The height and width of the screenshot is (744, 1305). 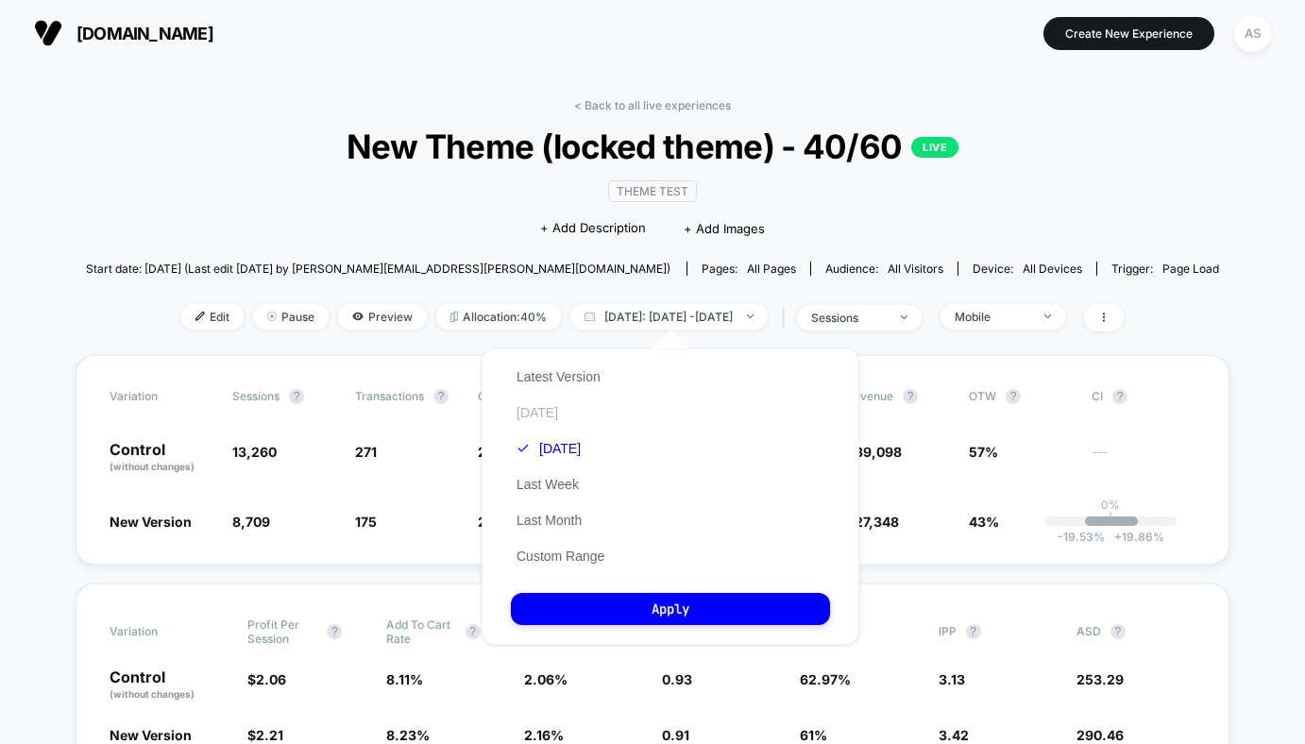 I want to click on button: AS, so click(x=1252, y=33).